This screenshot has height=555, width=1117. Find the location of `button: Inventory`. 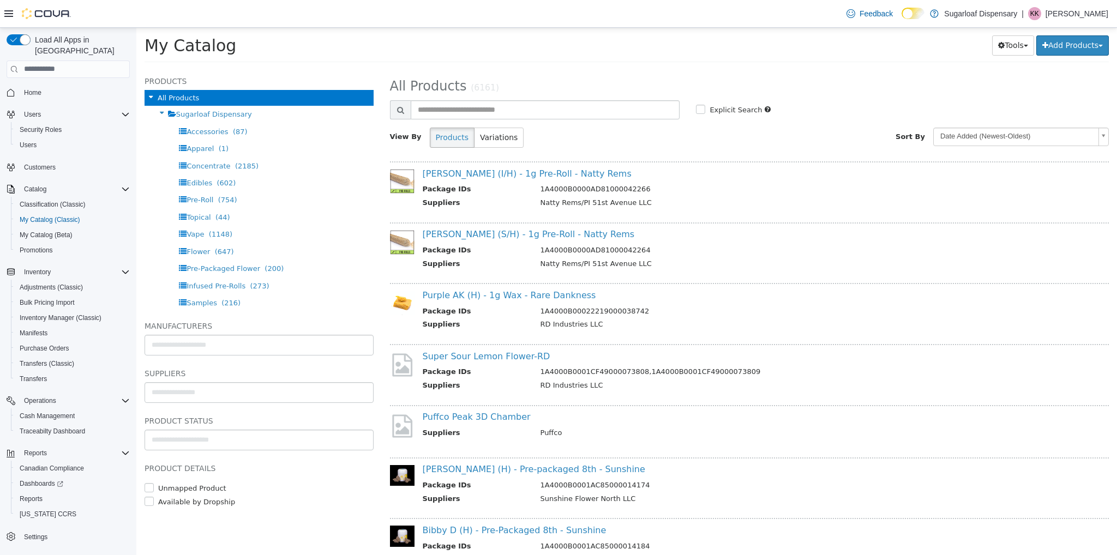

button: Inventory is located at coordinates (68, 272).